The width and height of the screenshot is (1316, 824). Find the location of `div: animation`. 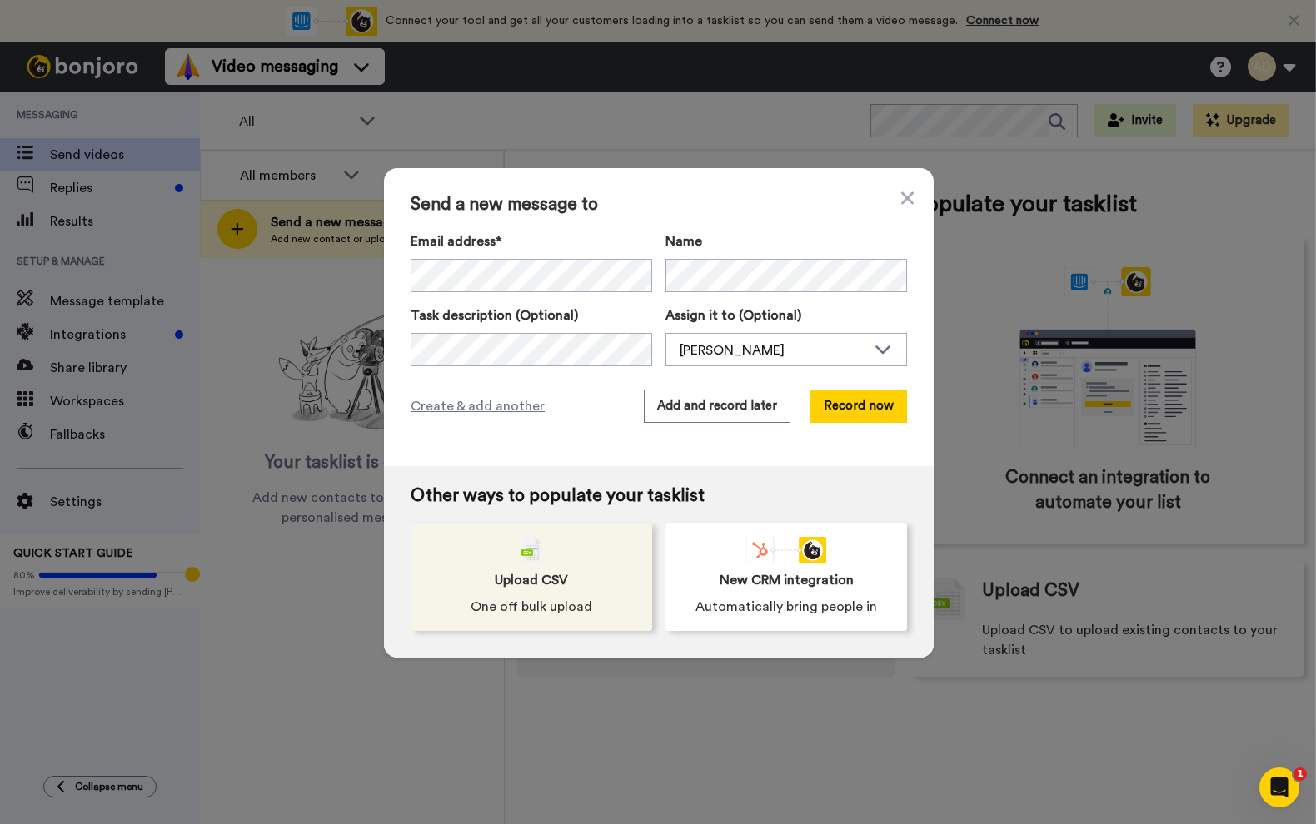

div: animation is located at coordinates (786, 550).